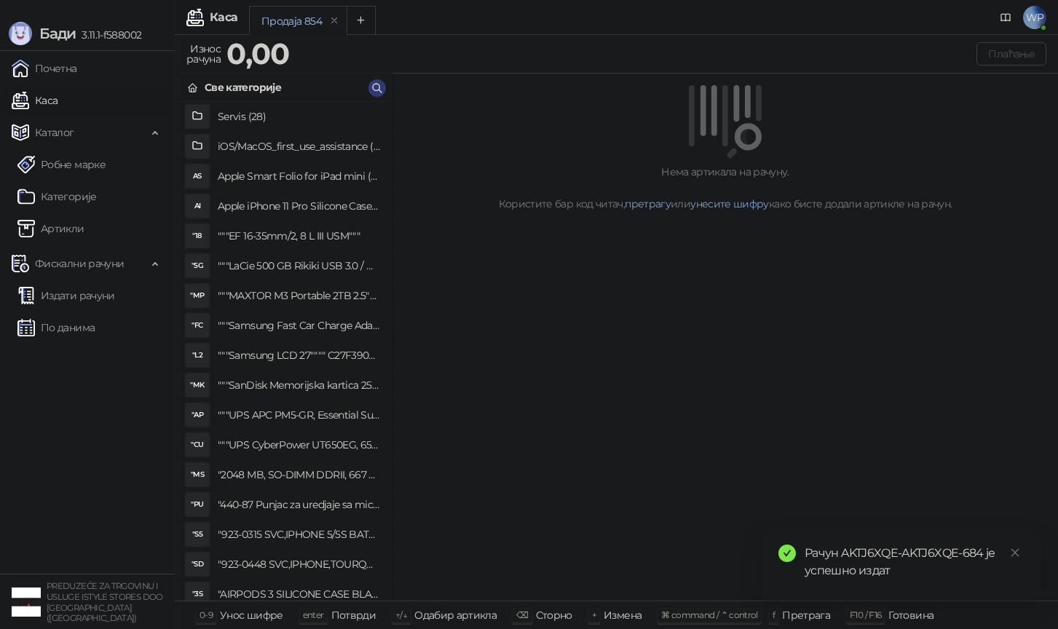  What do you see at coordinates (554, 615) in the screenshot?
I see `div: Сторно` at bounding box center [554, 615].